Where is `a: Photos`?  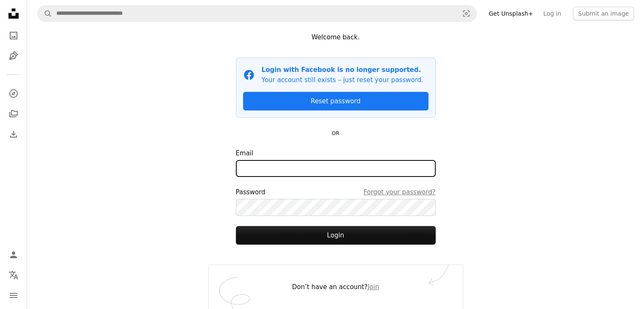 a: Photos is located at coordinates (14, 36).